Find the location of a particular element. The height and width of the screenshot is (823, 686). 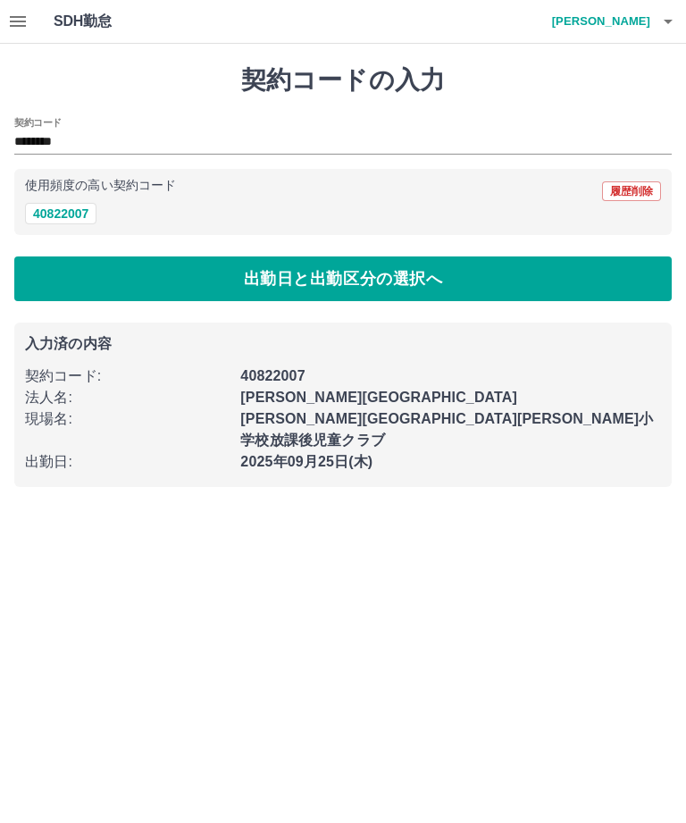

b: 2025年09月25日(木) is located at coordinates (306, 461).